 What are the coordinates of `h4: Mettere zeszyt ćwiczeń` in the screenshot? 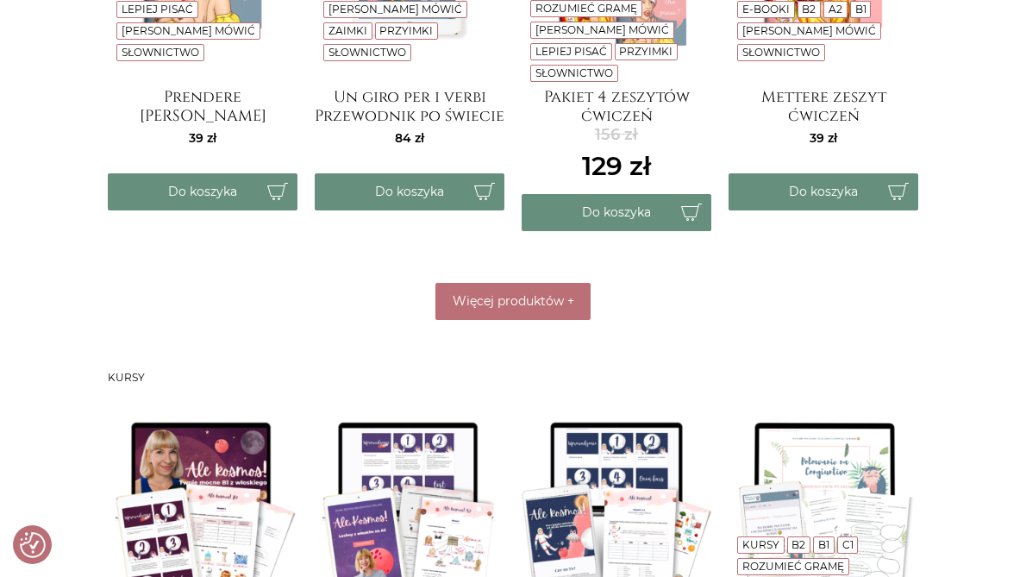 It's located at (823, 105).